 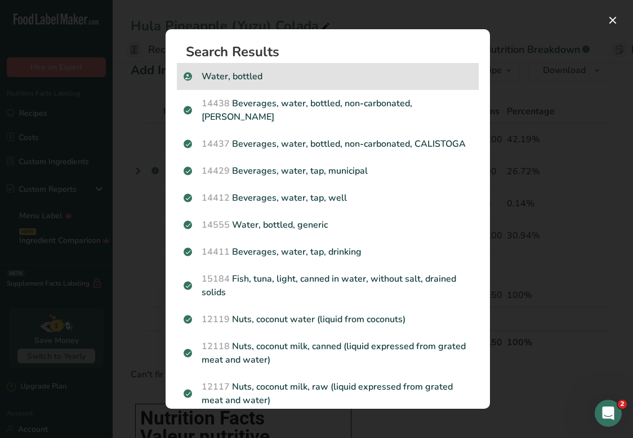 I want to click on span: 15184, so click(x=216, y=279).